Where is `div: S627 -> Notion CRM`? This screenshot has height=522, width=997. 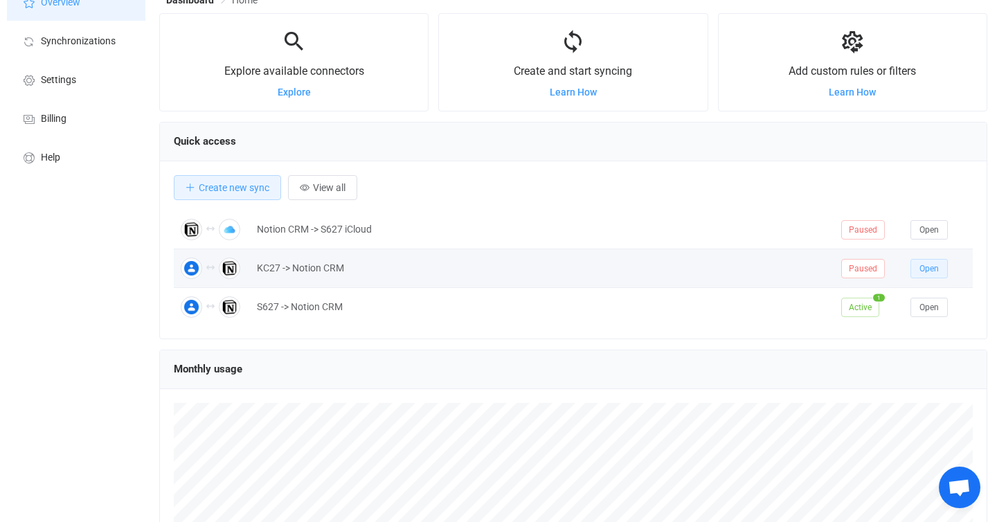 div: S627 -> Notion CRM is located at coordinates (542, 307).